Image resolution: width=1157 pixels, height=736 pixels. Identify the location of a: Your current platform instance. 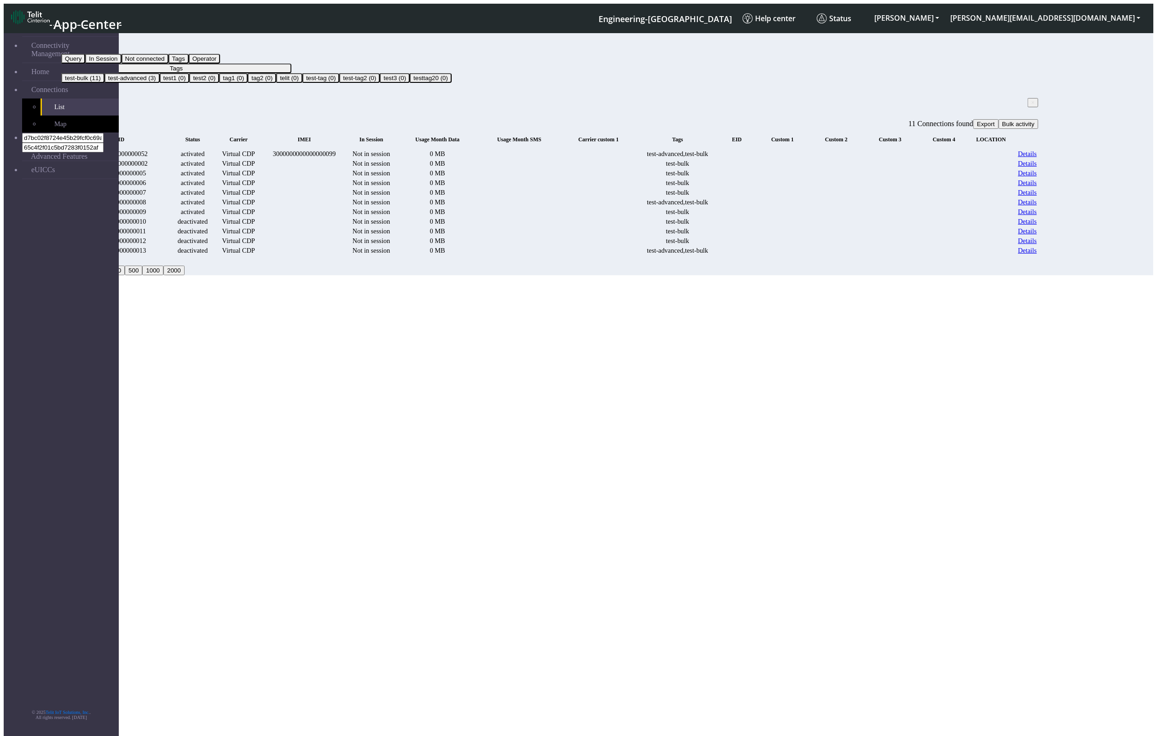
(665, 18).